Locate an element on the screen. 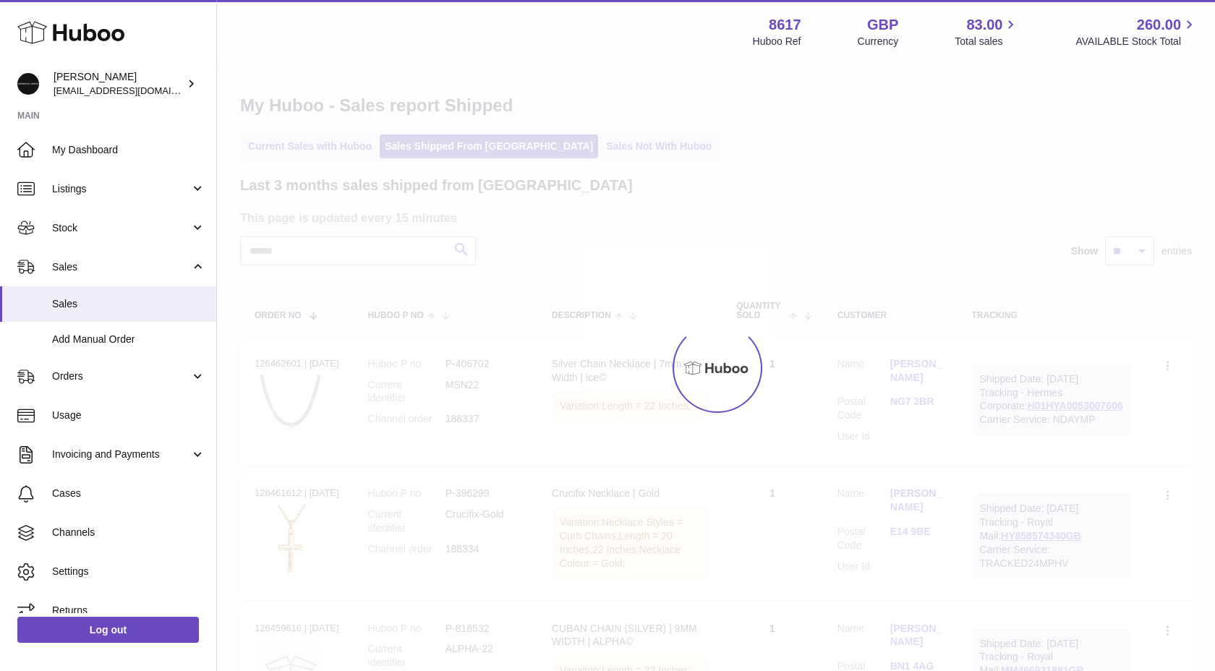  div: Huboo Ref is located at coordinates (777, 41).